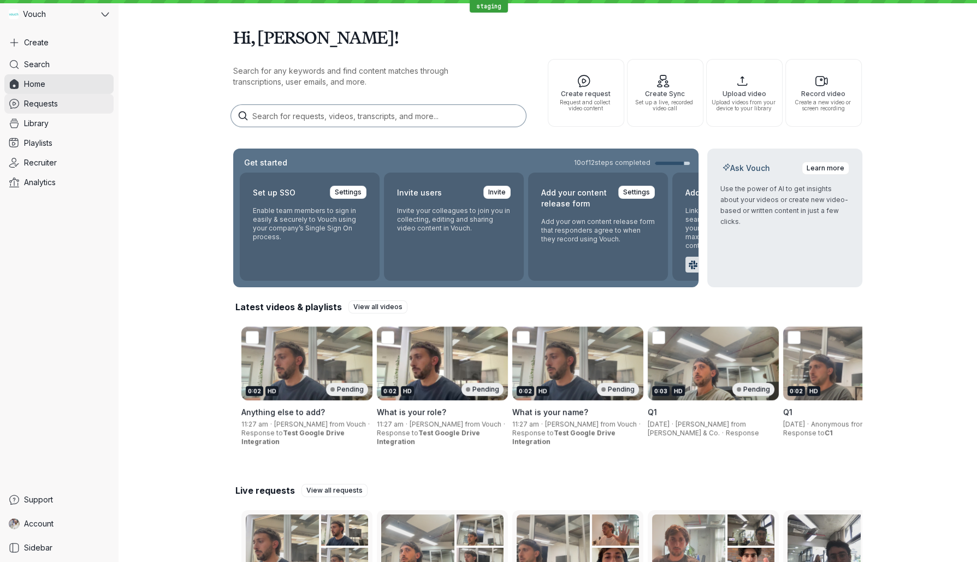 This screenshot has height=562, width=977. I want to click on h2: Set up SSO, so click(274, 193).